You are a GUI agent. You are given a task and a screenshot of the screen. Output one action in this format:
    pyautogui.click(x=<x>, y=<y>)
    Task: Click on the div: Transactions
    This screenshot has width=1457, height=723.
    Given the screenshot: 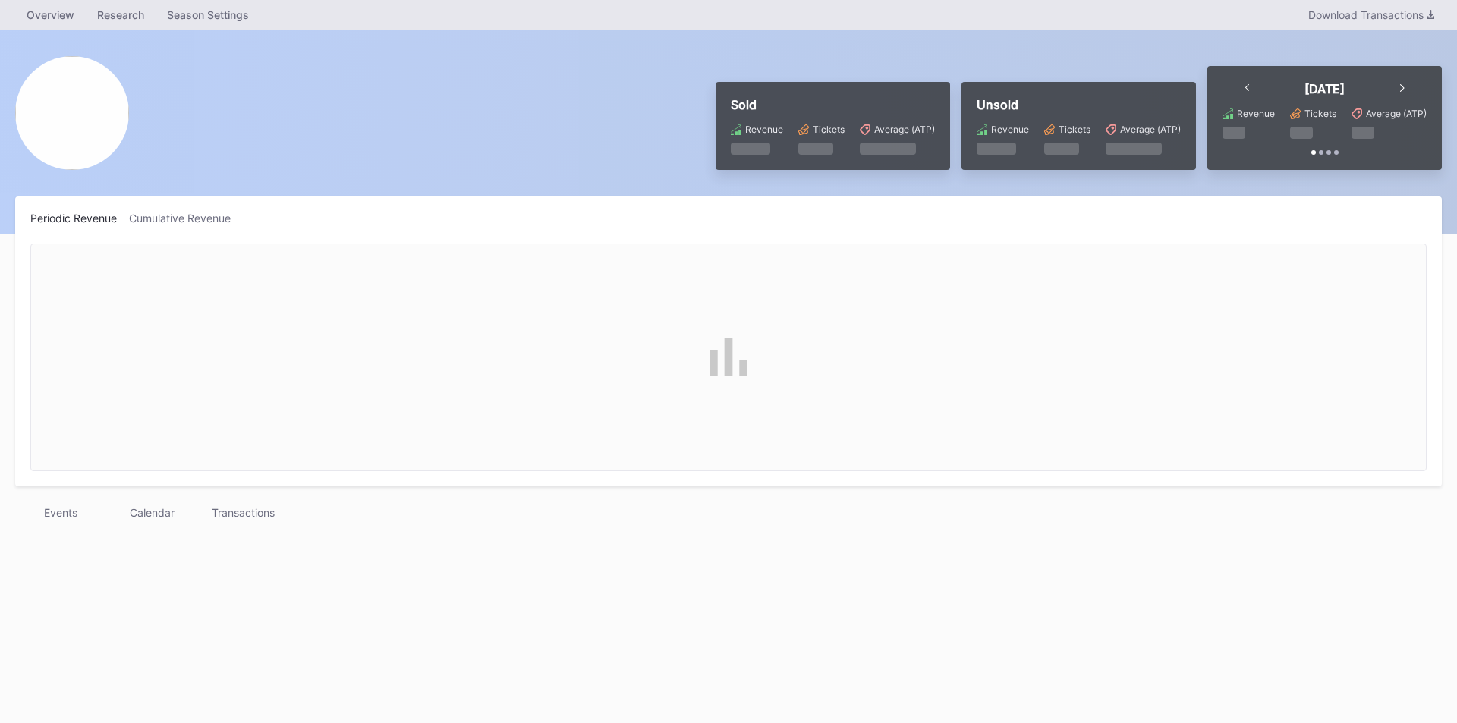 What is the action you would take?
    pyautogui.click(x=243, y=512)
    